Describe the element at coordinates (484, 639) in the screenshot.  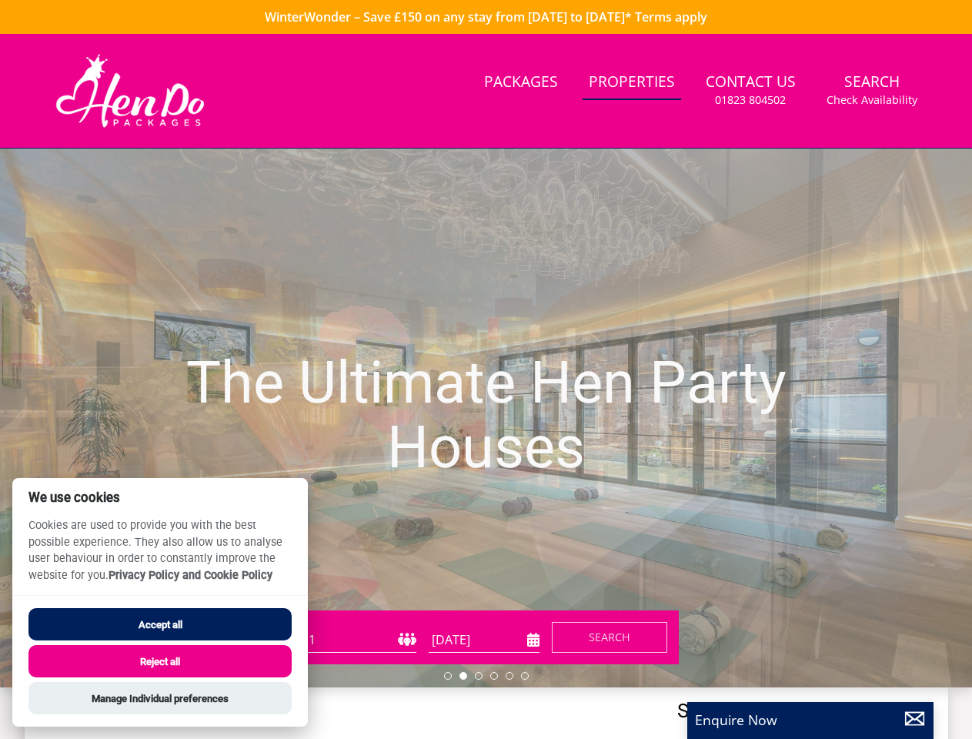
I see `input: Arrival Date` at that location.